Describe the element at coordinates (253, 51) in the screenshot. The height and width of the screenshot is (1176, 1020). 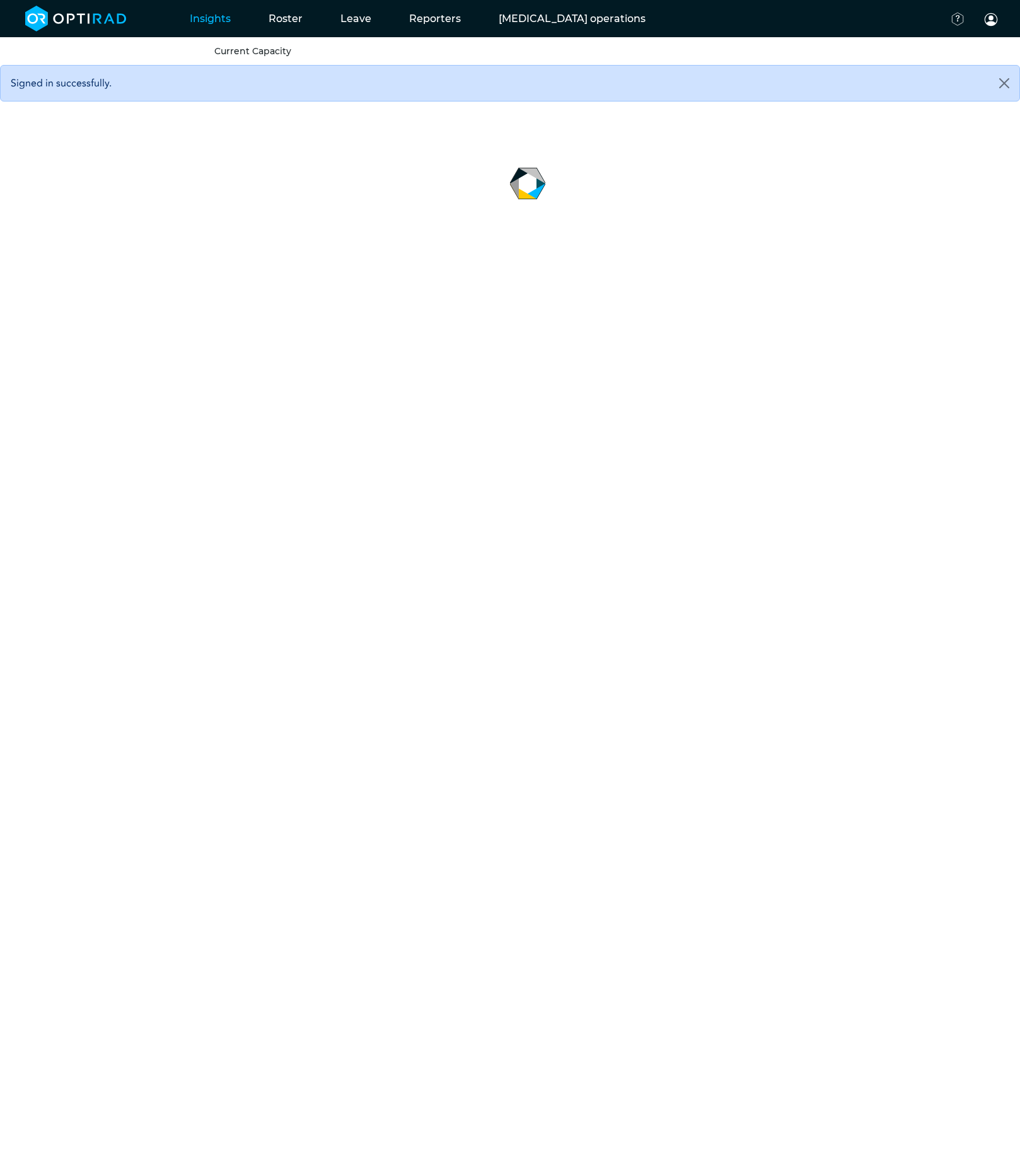
I see `a: Current Capacity` at that location.